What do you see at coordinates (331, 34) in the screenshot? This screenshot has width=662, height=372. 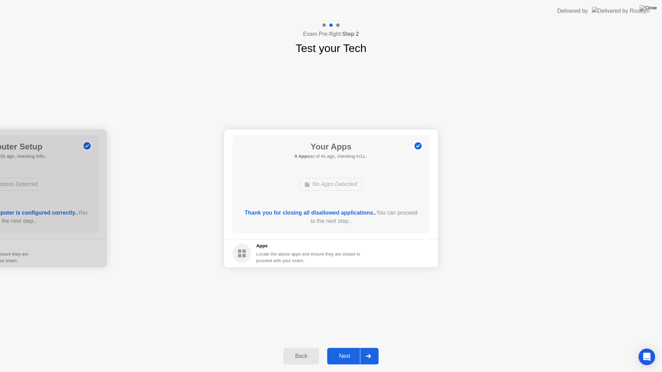 I see `h4: Exam Pre-flight:` at bounding box center [331, 34].